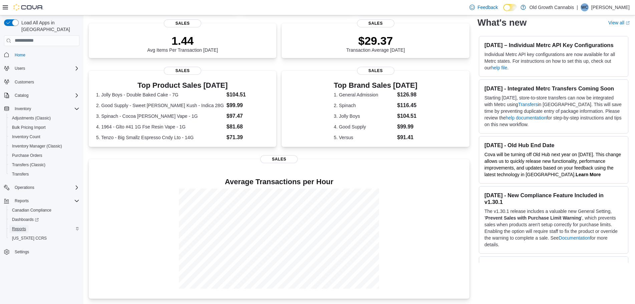 The image size is (635, 304). I want to click on a: Feedback, so click(484, 7).